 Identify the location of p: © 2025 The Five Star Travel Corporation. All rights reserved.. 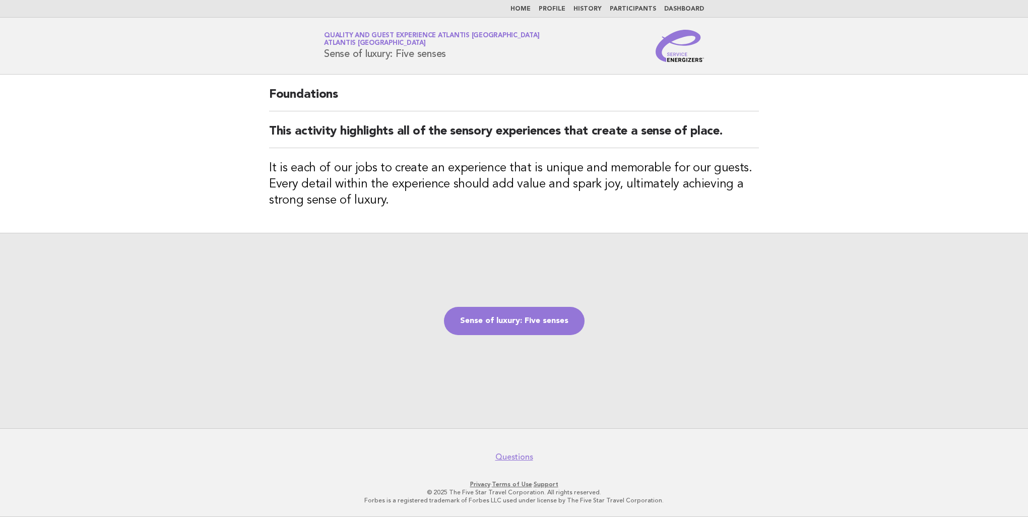
(514, 492).